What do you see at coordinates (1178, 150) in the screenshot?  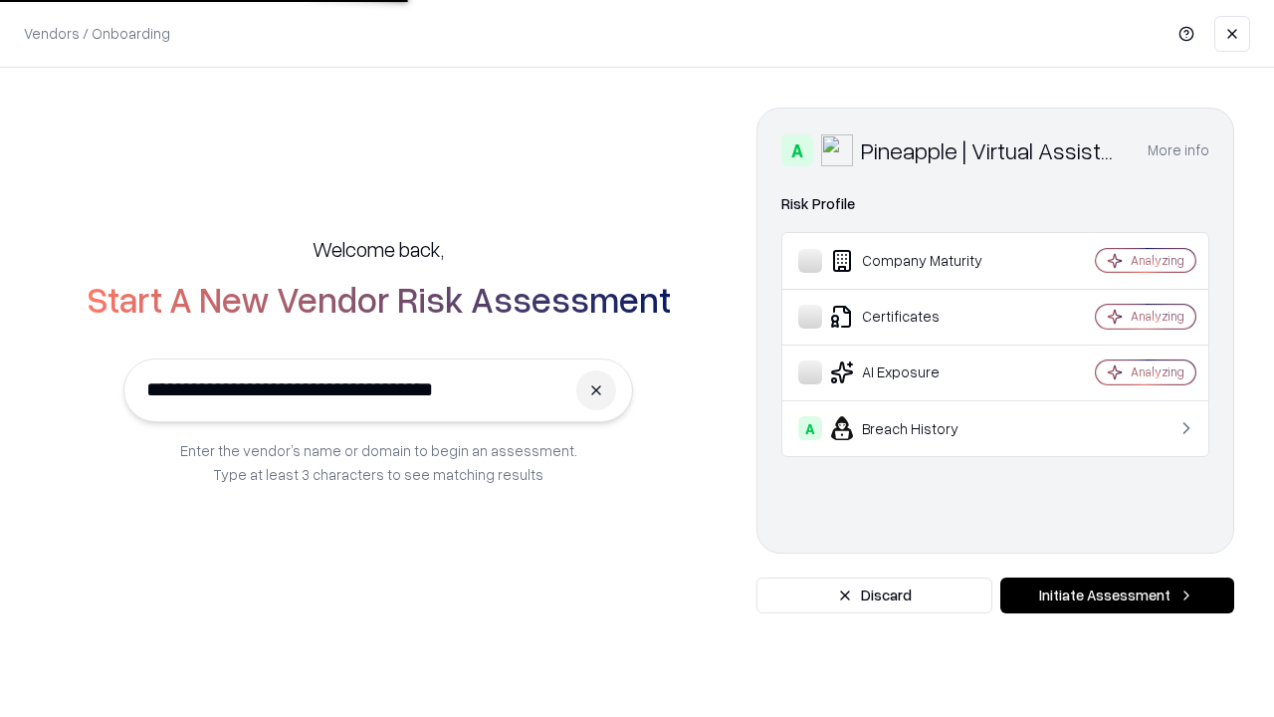 I see `button: More info` at bounding box center [1178, 150].